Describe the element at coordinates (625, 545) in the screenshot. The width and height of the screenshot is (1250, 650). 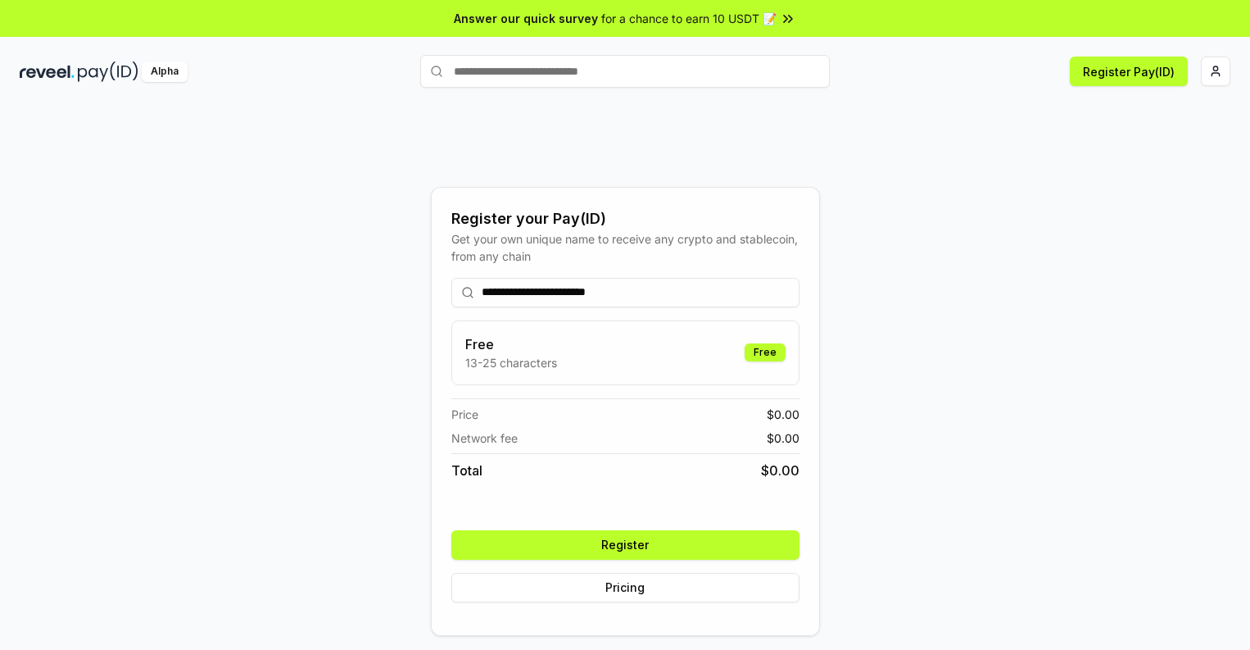
I see `button: Register` at that location.